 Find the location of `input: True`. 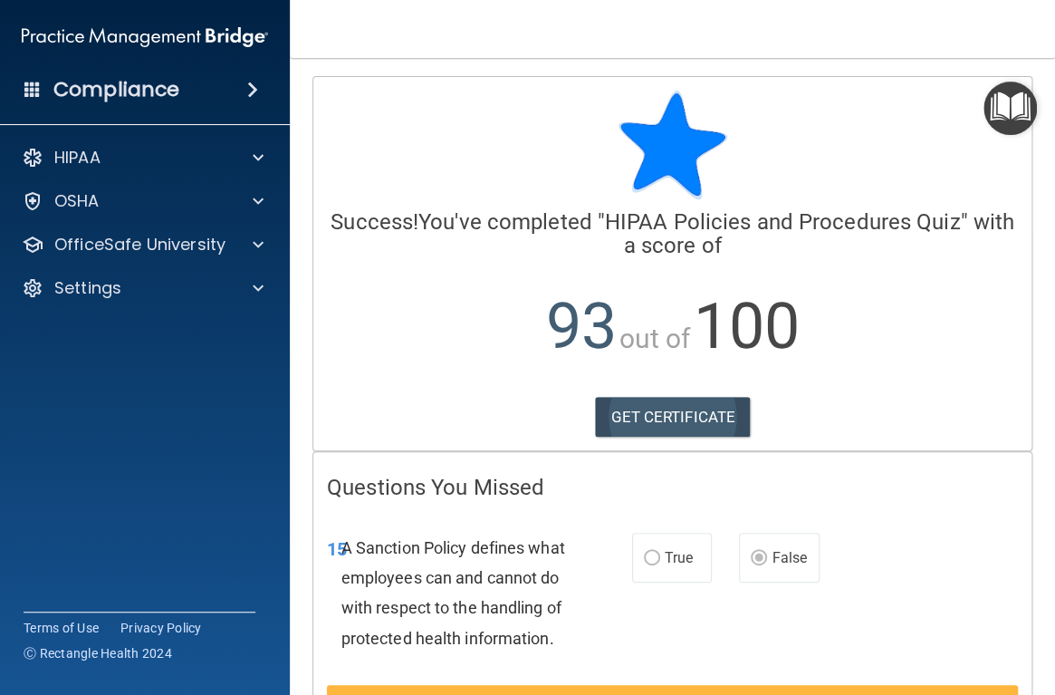

input: True is located at coordinates (652, 558).